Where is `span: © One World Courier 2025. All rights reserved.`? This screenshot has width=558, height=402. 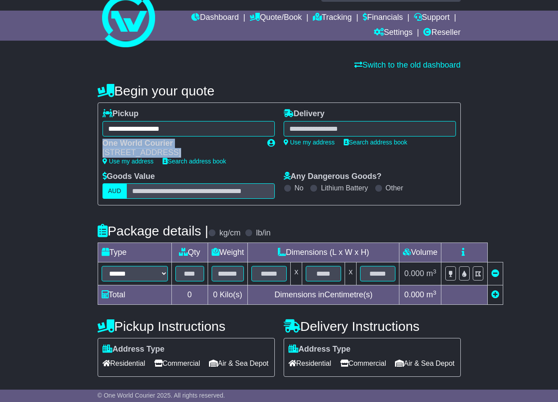 span: © One World Courier 2025. All rights reserved. is located at coordinates (161, 395).